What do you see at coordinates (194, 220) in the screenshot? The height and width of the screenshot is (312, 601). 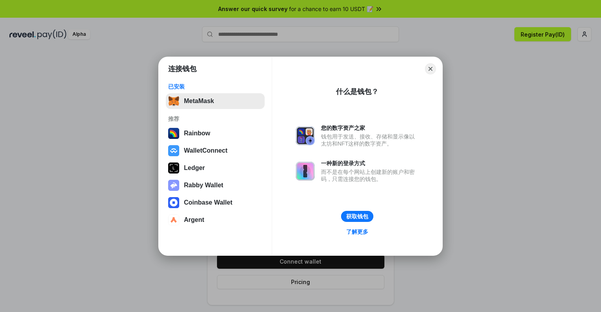 I see `div: Argent` at bounding box center [194, 220].